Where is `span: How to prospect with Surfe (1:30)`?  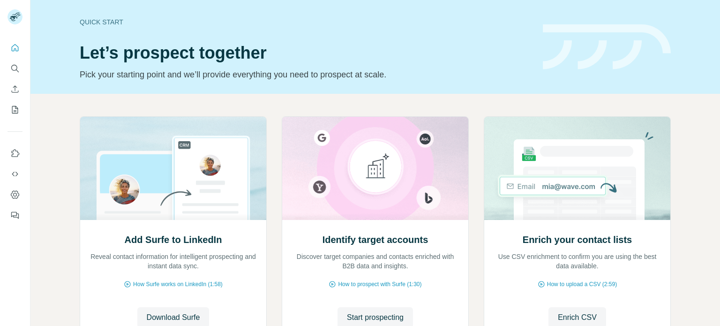 span: How to prospect with Surfe (1:30) is located at coordinates (380, 284).